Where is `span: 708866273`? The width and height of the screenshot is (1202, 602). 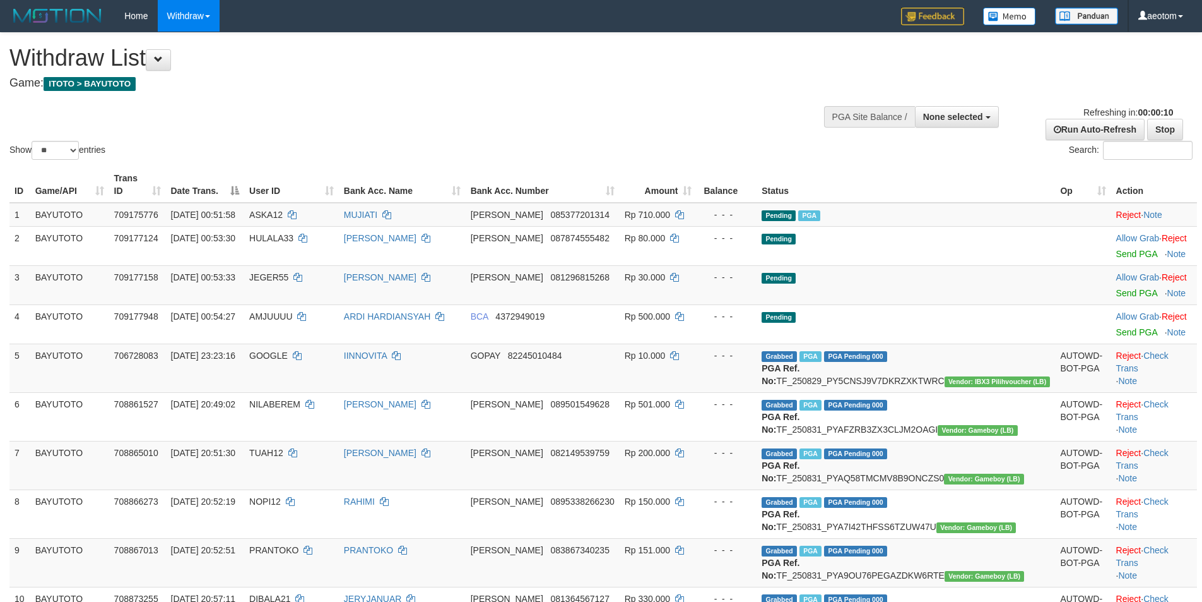
span: 708866273 is located at coordinates (136, 501).